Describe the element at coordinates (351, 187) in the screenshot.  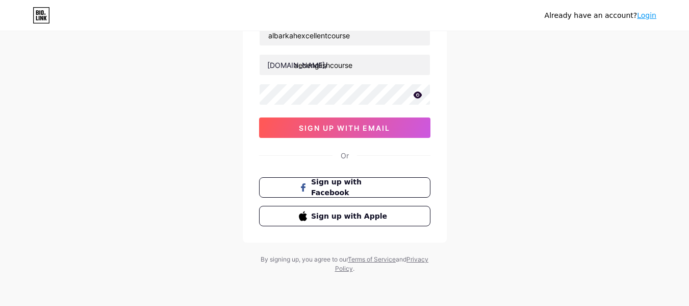
I see `span: Sign up with Facebook` at that location.